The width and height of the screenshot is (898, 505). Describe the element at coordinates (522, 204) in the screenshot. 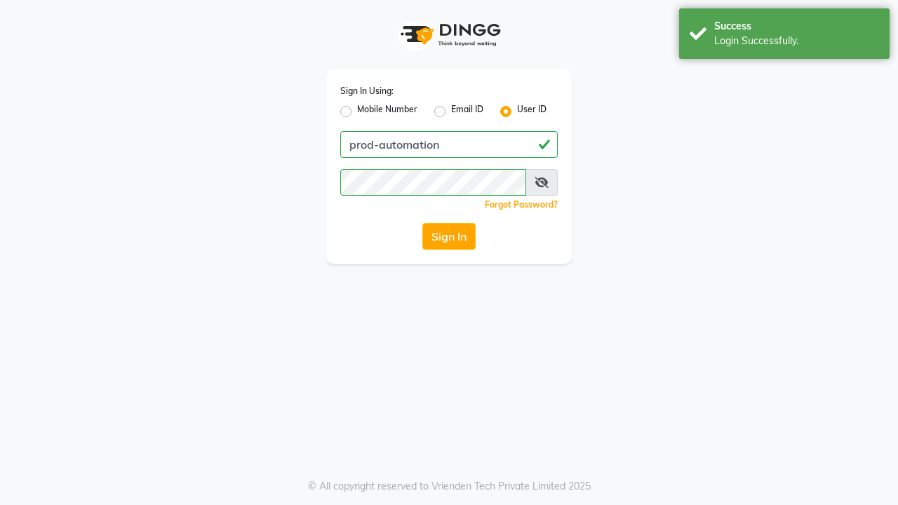

I see `a: Forgot Password?` at that location.